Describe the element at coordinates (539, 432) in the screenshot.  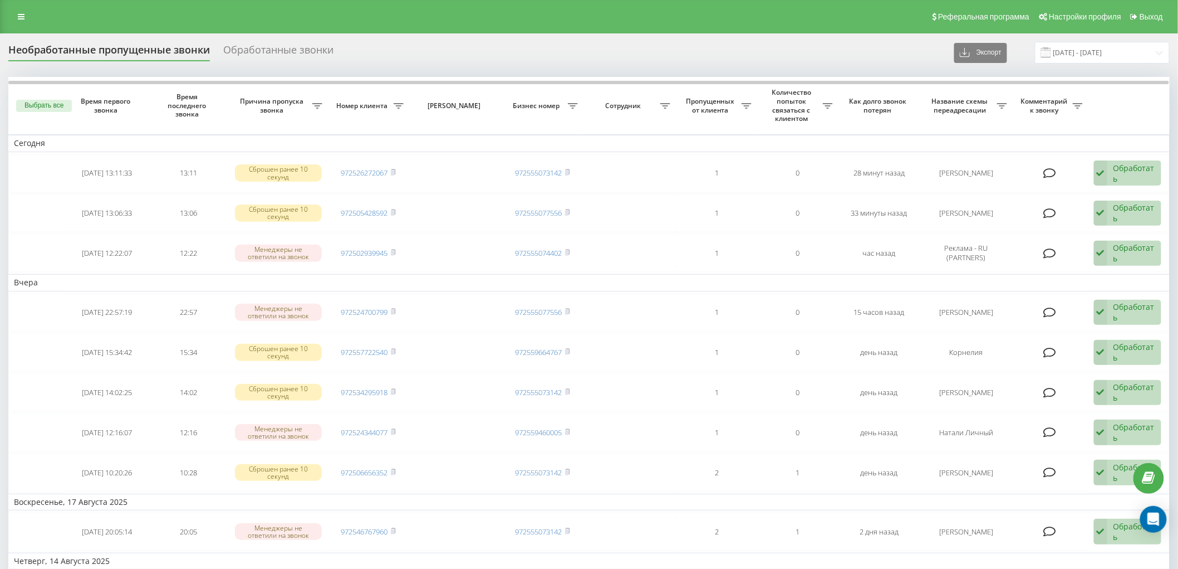
I see `a: 972559460005` at that location.